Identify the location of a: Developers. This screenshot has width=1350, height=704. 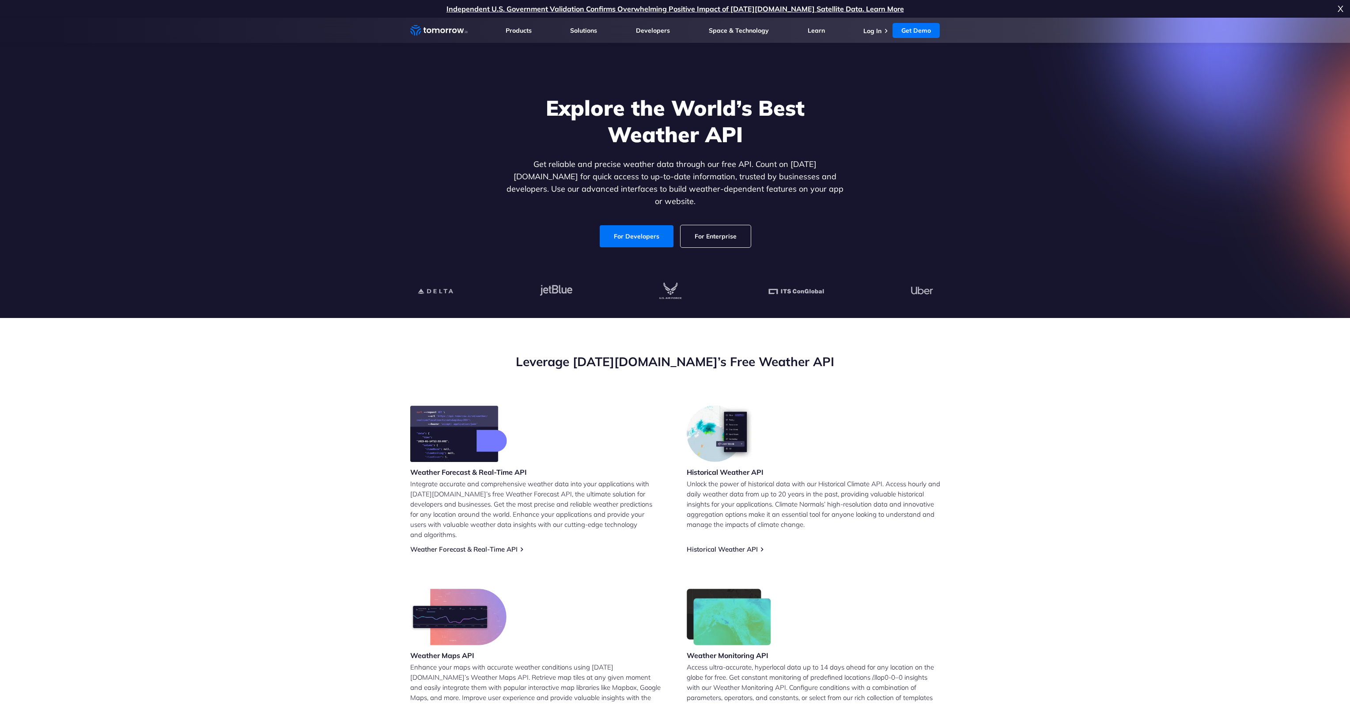
(653, 30).